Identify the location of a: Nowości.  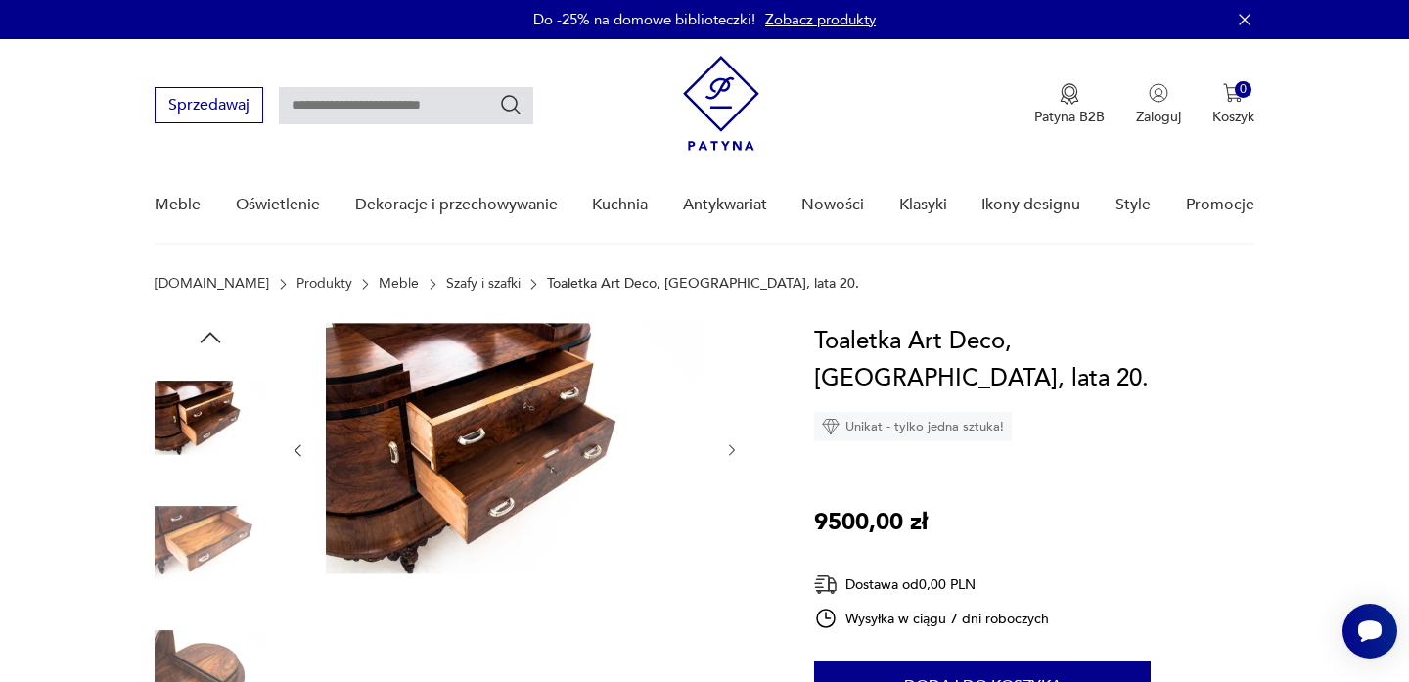
(833, 205).